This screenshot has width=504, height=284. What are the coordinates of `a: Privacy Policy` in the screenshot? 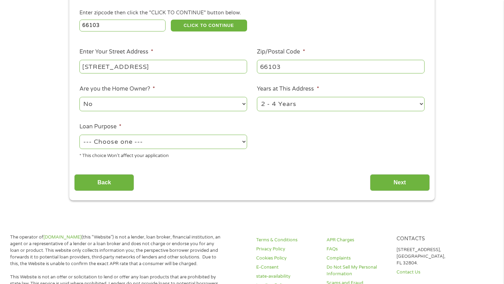 It's located at (287, 249).